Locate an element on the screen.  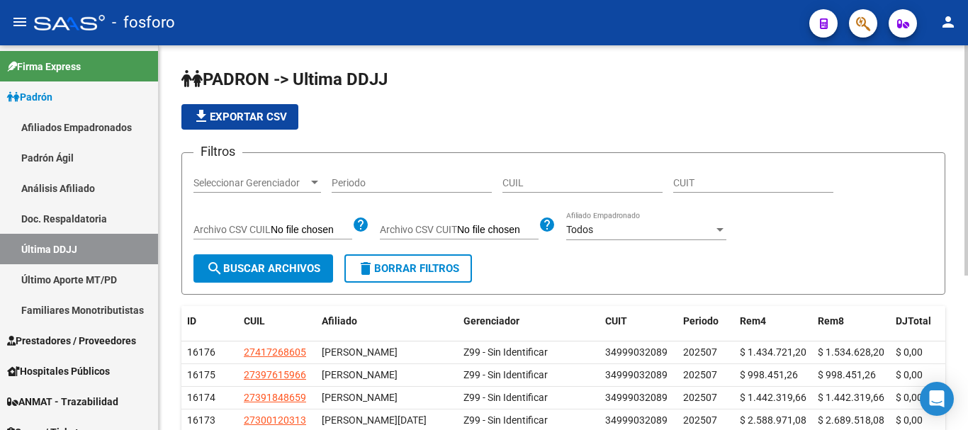
span: 27397615966 is located at coordinates (275, 375).